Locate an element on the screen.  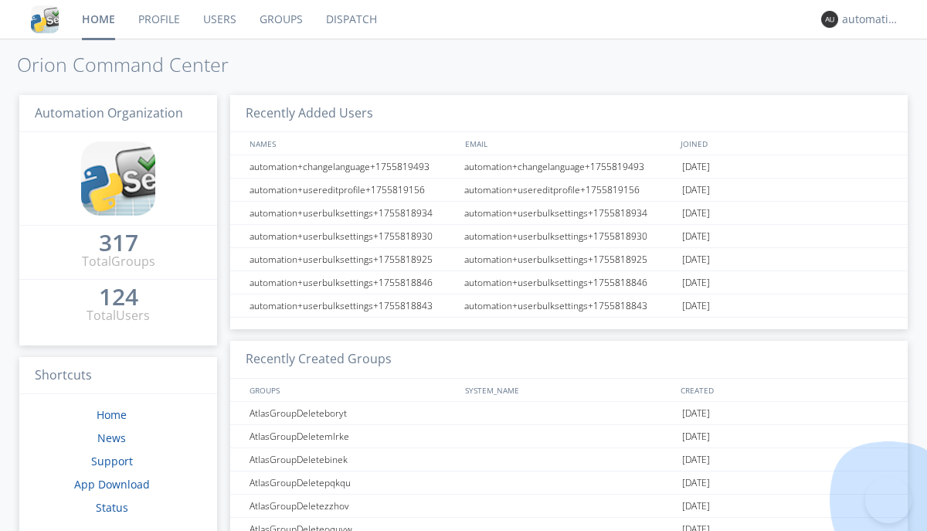
div: AtlasGroupDeletezzhov is located at coordinates (352, 505).